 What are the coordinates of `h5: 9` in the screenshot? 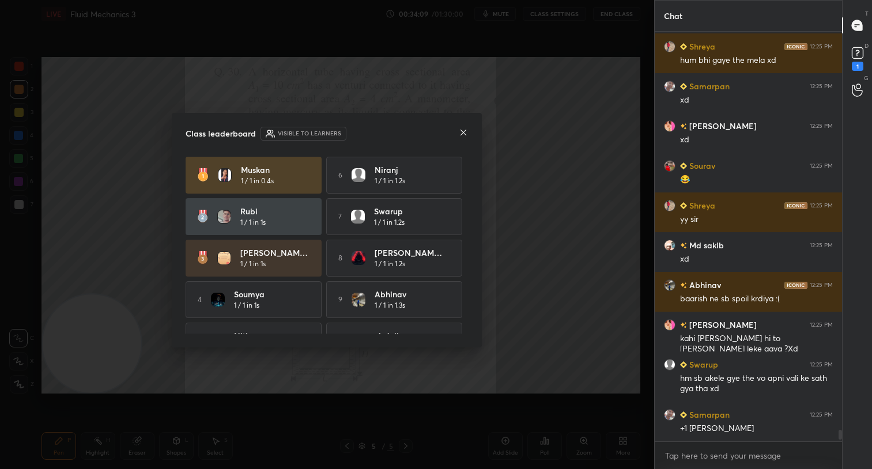 It's located at (340, 300).